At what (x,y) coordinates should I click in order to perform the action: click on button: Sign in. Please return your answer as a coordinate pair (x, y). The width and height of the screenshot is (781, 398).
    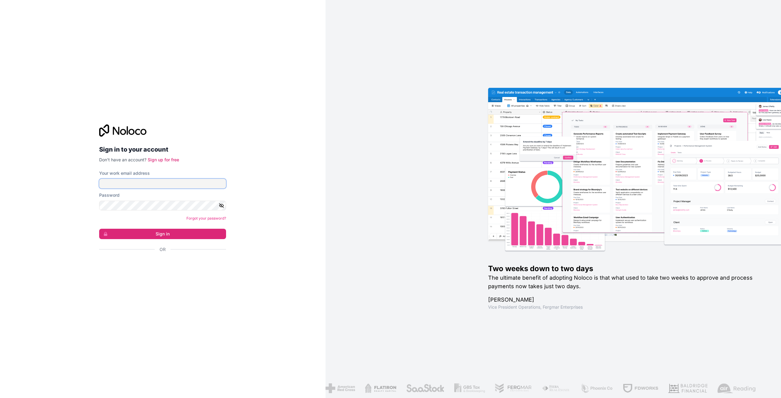
    Looking at the image, I should click on (163, 234).